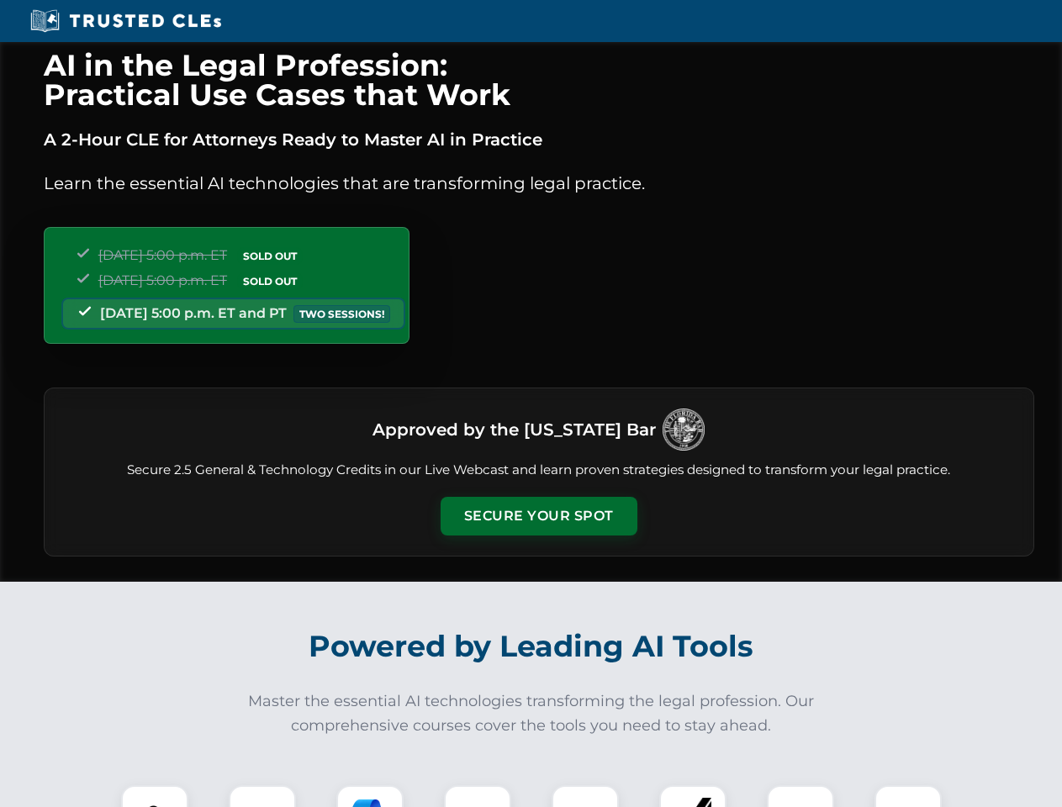 The image size is (1062, 807). What do you see at coordinates (539, 80) in the screenshot?
I see `h1: AI in the Legal Profession: Practical Use Cases that Work` at bounding box center [539, 80].